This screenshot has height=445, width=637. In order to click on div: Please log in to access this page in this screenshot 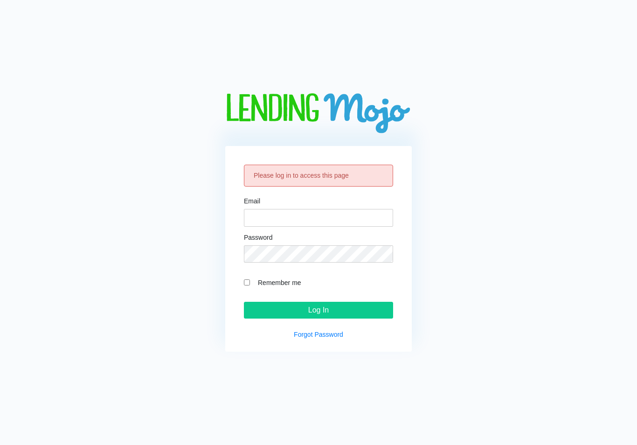, I will do `click(319, 175)`.